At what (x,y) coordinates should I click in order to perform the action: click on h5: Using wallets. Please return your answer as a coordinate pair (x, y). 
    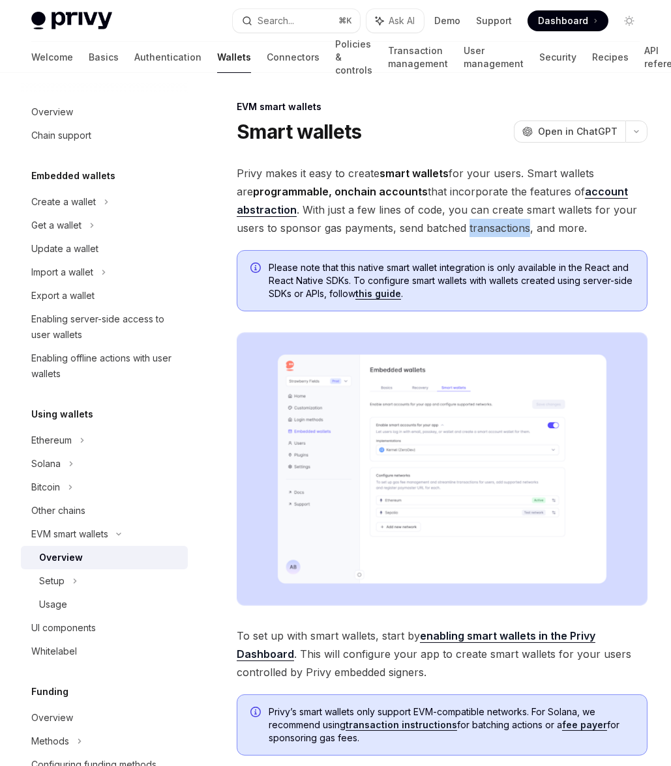
    Looking at the image, I should click on (62, 414).